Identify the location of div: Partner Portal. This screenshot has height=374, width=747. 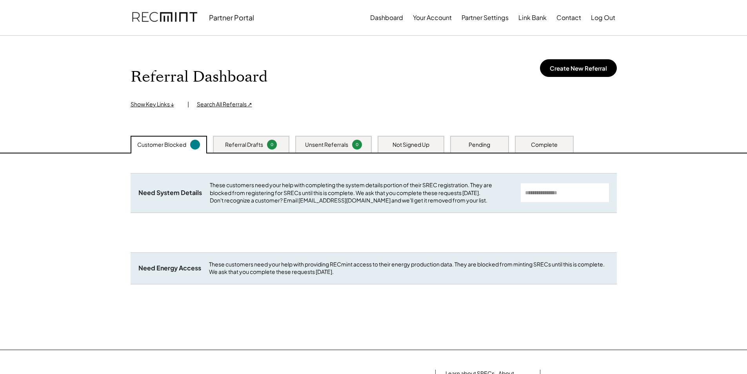
(231, 17).